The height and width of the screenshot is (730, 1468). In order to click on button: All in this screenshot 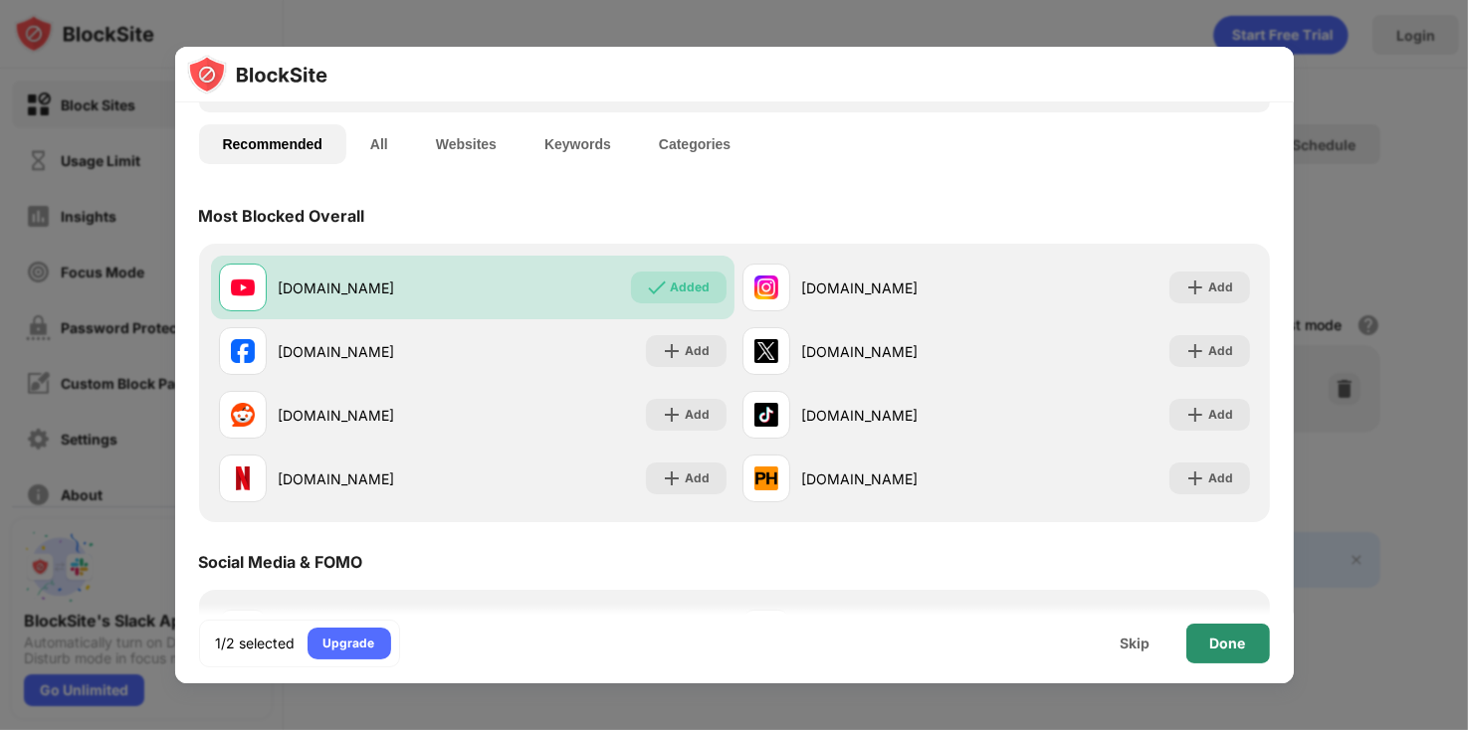, I will do `click(379, 144)`.